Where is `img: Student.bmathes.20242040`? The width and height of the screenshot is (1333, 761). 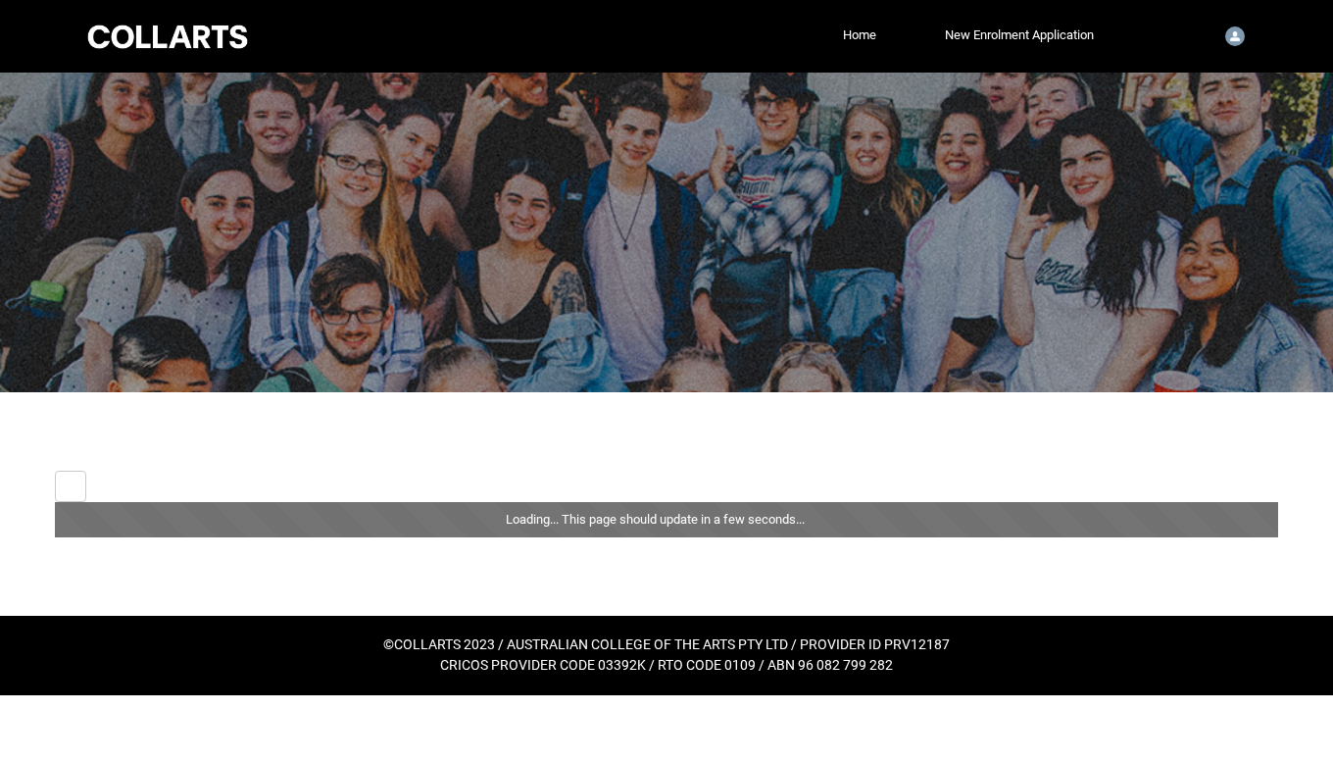 img: Student.bmathes.20242040 is located at coordinates (1235, 36).